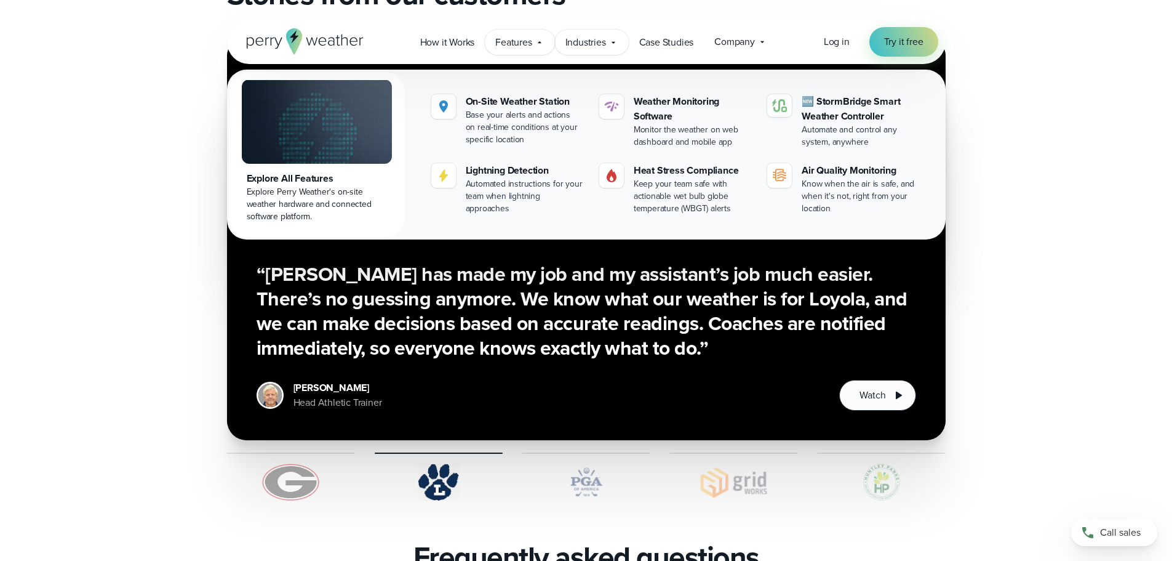 This screenshot has height=561, width=1172. What do you see at coordinates (837, 42) in the screenshot?
I see `a: Log in` at bounding box center [837, 42].